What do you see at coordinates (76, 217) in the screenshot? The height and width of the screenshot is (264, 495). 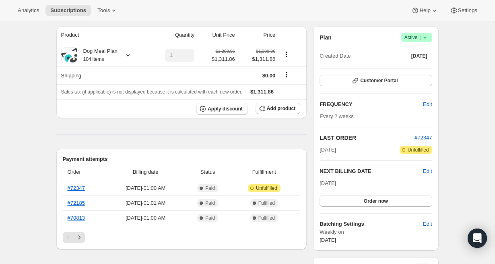 I see `a: #70813` at bounding box center [76, 217].